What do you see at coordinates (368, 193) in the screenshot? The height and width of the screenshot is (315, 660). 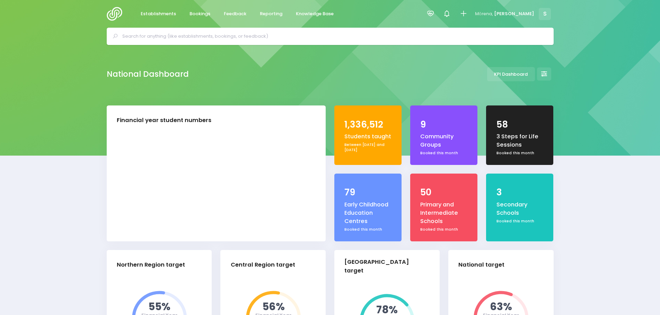 I see `div: 79` at bounding box center [368, 193].